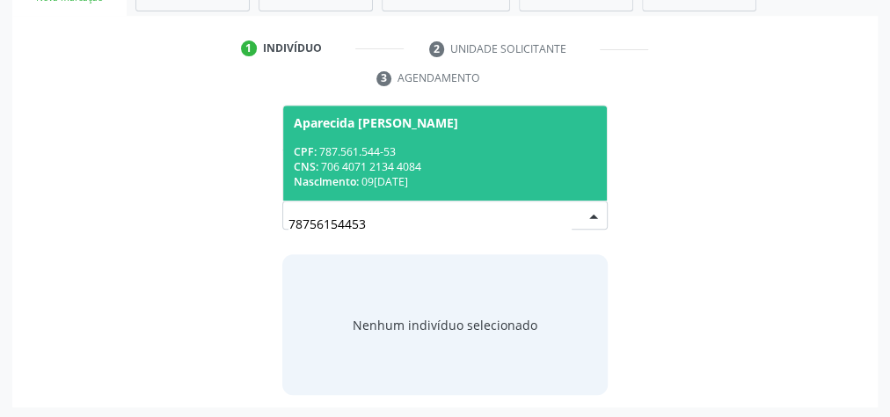 The height and width of the screenshot is (417, 890). What do you see at coordinates (430, 224) in the screenshot?
I see `input: Busque por nome, CNS ou CPF` at bounding box center [430, 224].